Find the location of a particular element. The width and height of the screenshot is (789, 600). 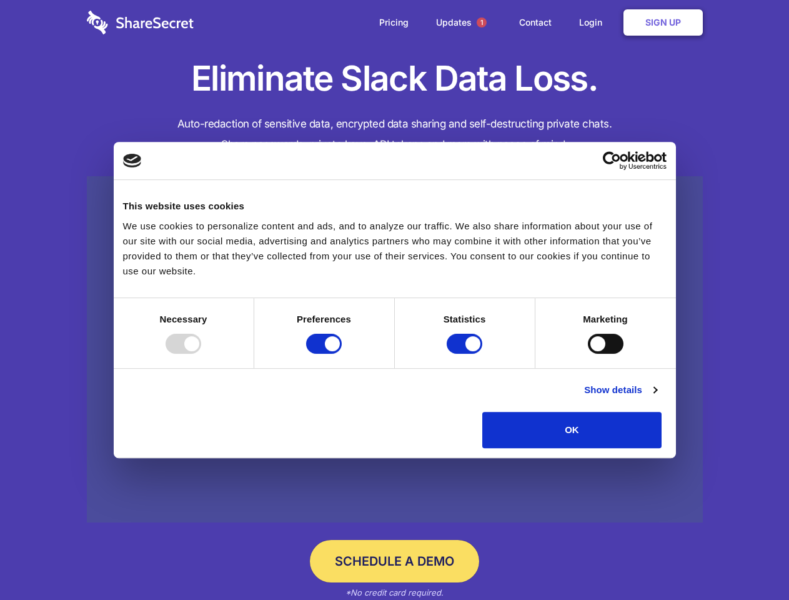

strong: Necessary is located at coordinates (184, 319).